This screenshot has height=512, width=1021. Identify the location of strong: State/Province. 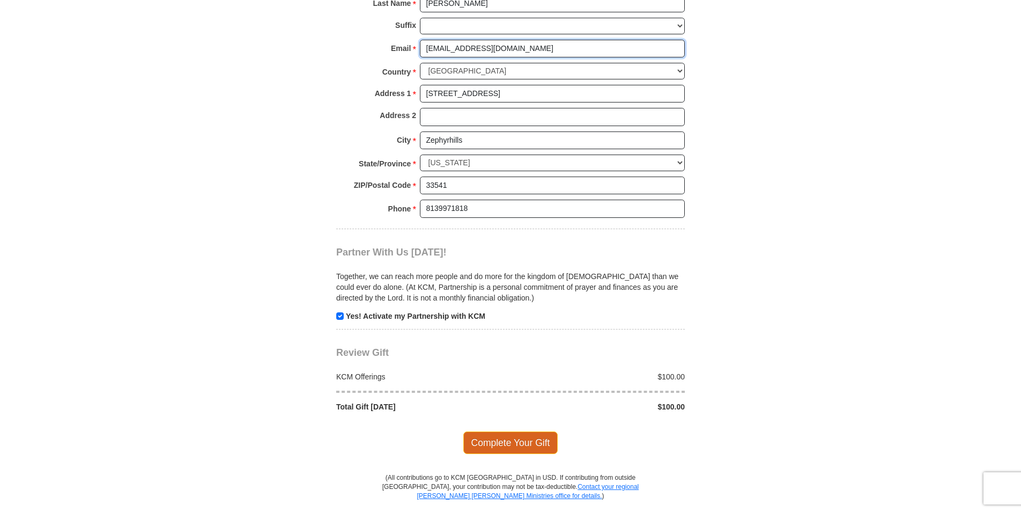
(384, 164).